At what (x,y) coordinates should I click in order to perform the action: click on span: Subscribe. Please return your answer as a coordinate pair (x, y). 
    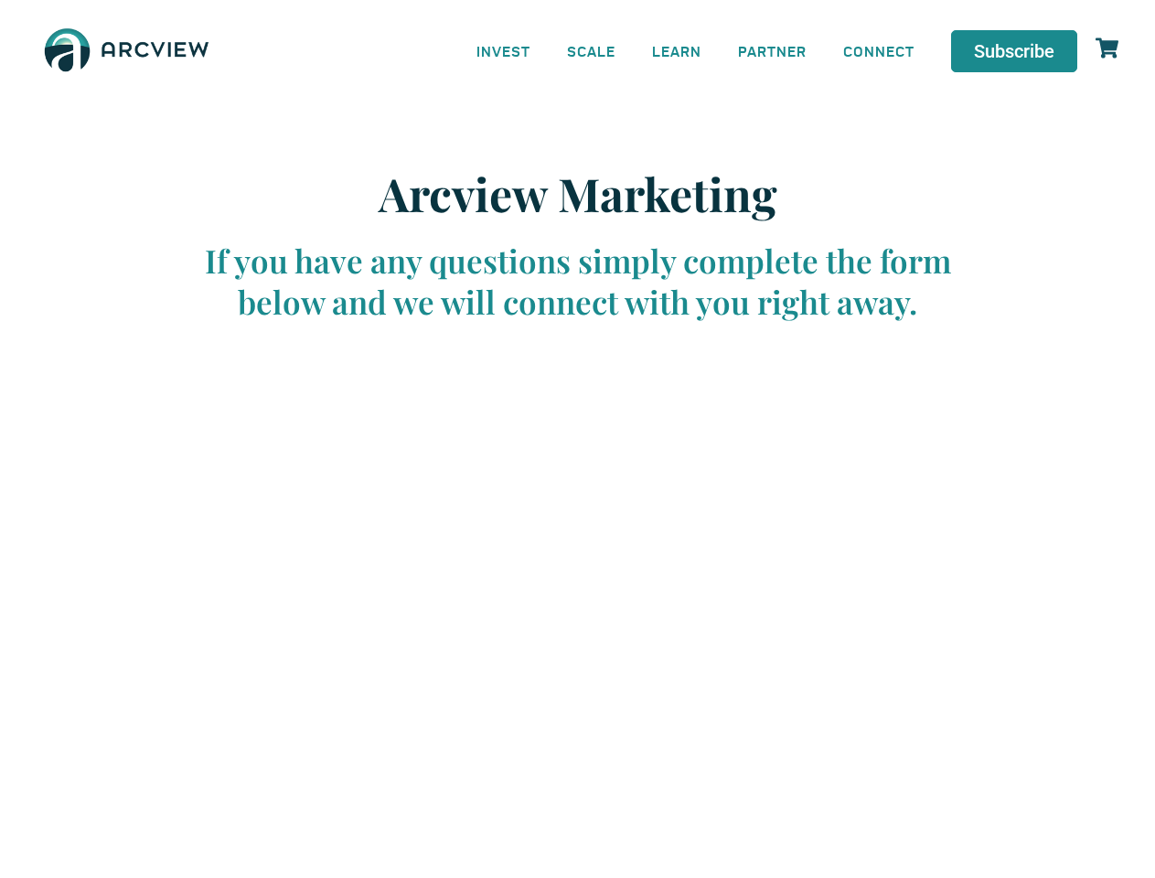
    Looking at the image, I should click on (1014, 51).